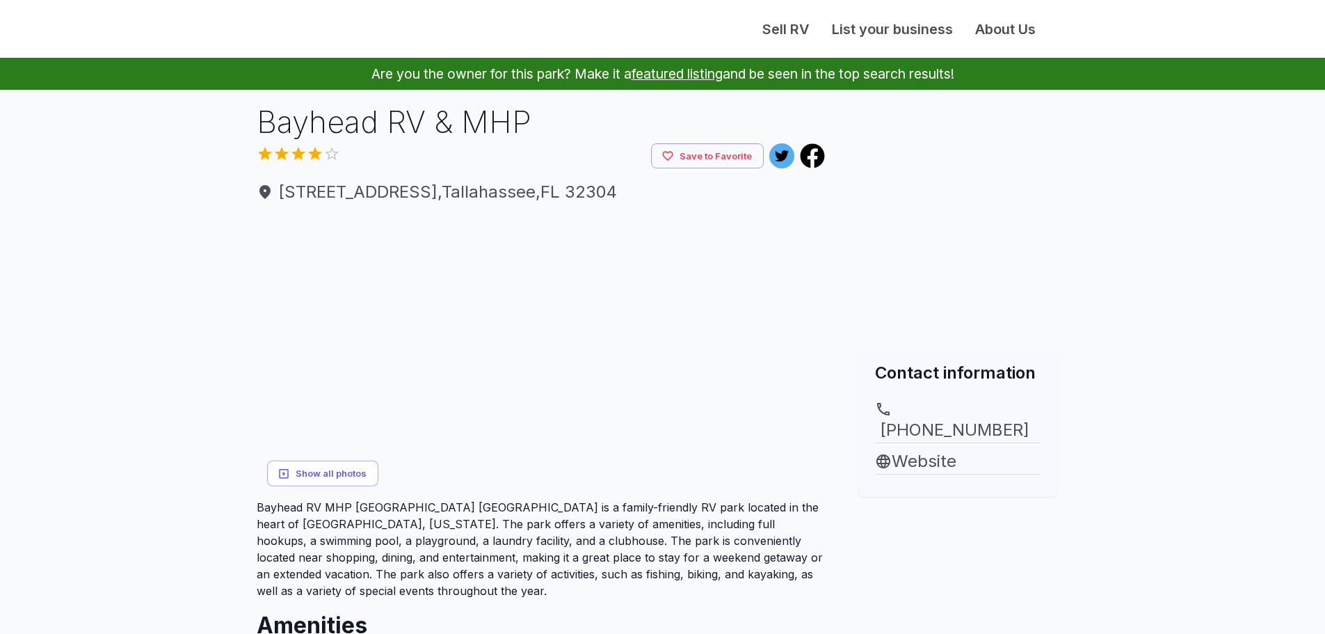  Describe the element at coordinates (893, 29) in the screenshot. I see `a: List your business` at that location.